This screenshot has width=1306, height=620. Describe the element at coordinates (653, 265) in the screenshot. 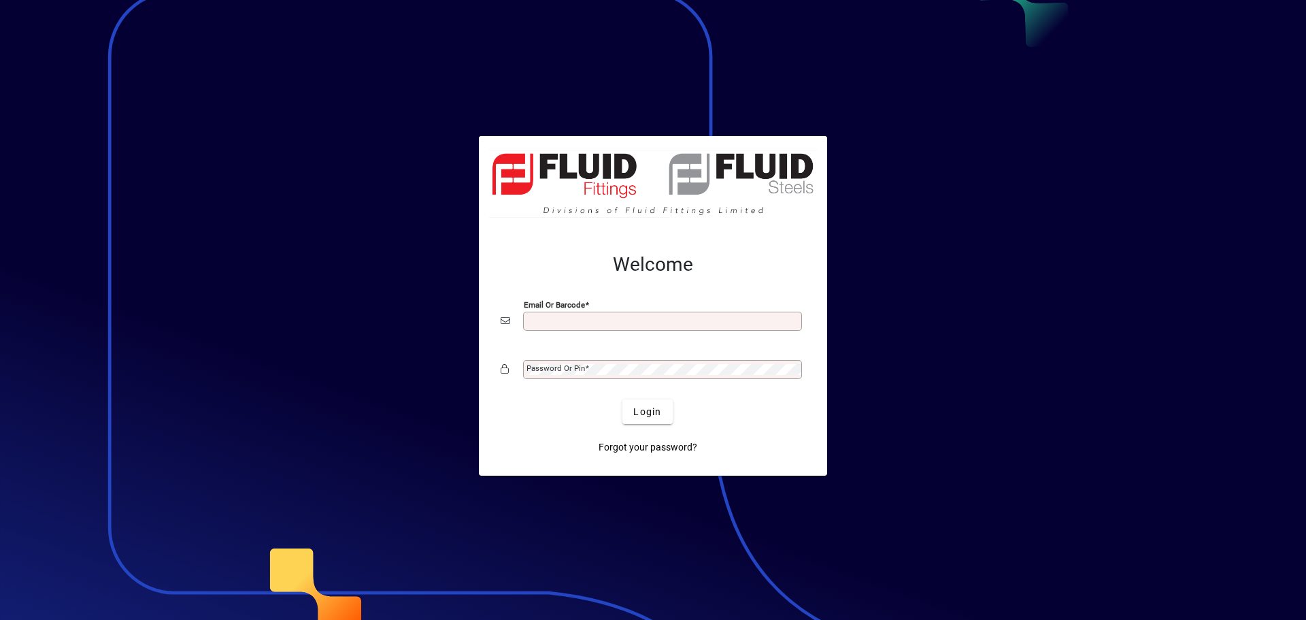

I see `h2: Welcome` at that location.